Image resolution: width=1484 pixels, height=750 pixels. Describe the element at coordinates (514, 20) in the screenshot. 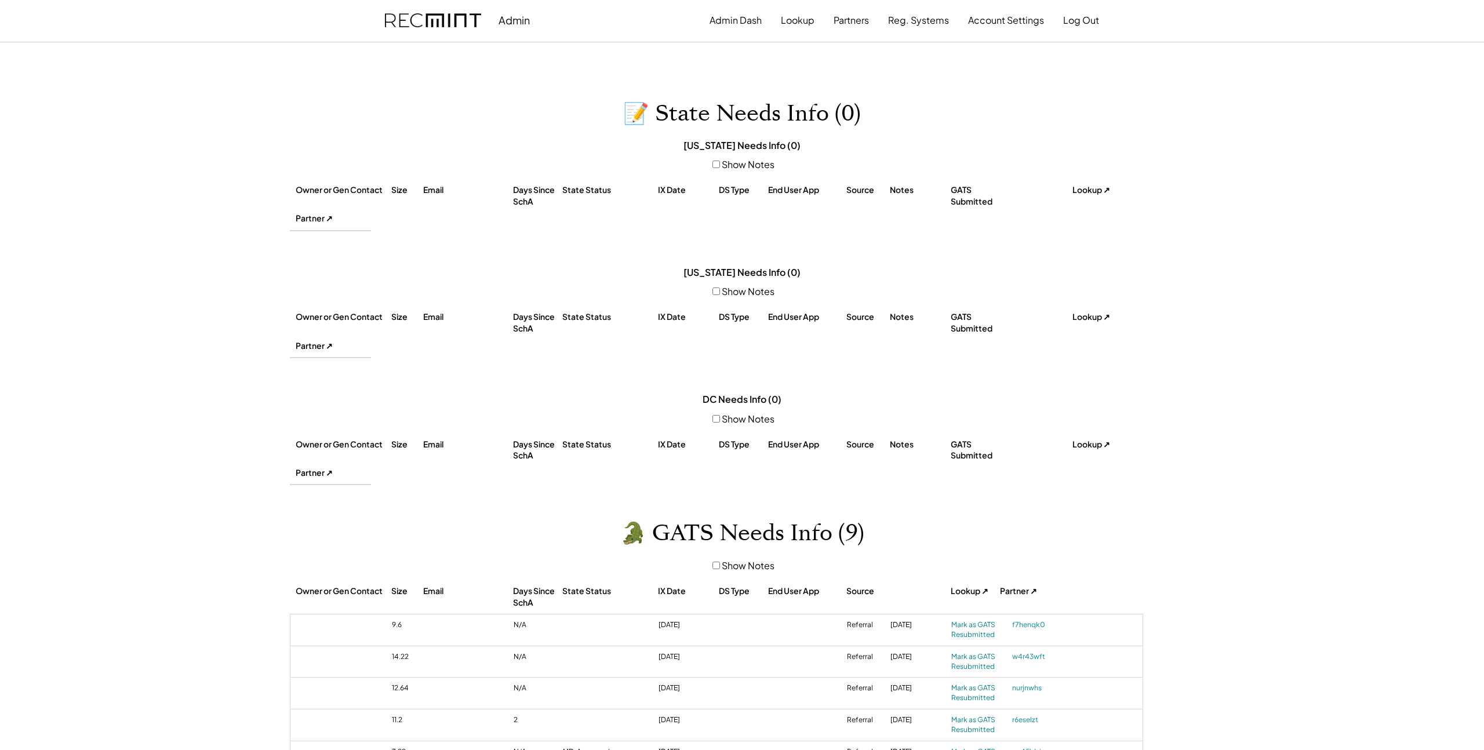

I see `div: Admin` at that location.